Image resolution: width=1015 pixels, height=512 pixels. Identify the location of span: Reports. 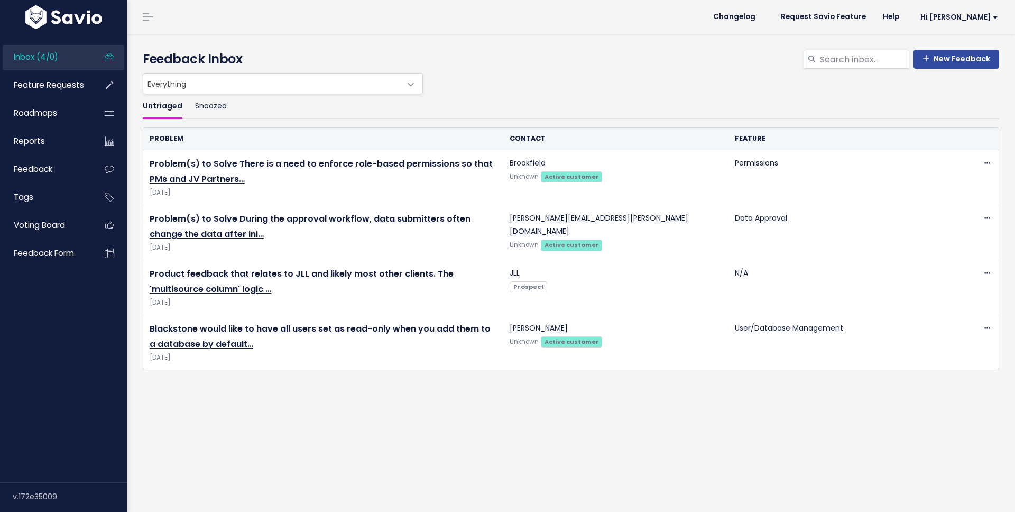
(29, 141).